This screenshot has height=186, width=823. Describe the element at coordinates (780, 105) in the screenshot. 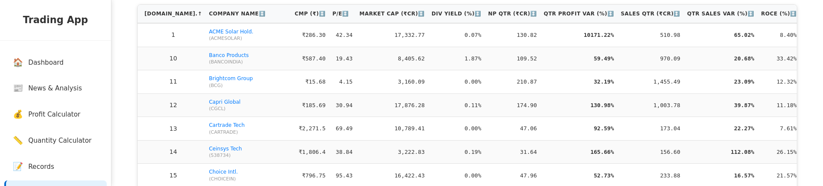

I see `td: 11.18%` at that location.